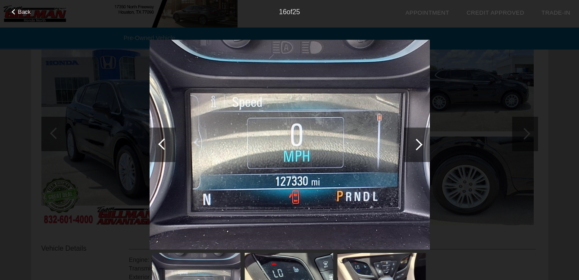  Describe the element at coordinates (495, 13) in the screenshot. I see `a: Credit Approved` at that location.